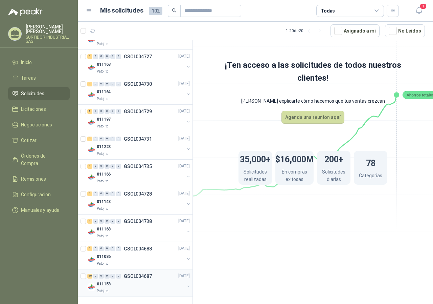 This screenshot has width=433, height=304. What do you see at coordinates (138, 248) in the screenshot?
I see `p: GSOL004688` at bounding box center [138, 248].